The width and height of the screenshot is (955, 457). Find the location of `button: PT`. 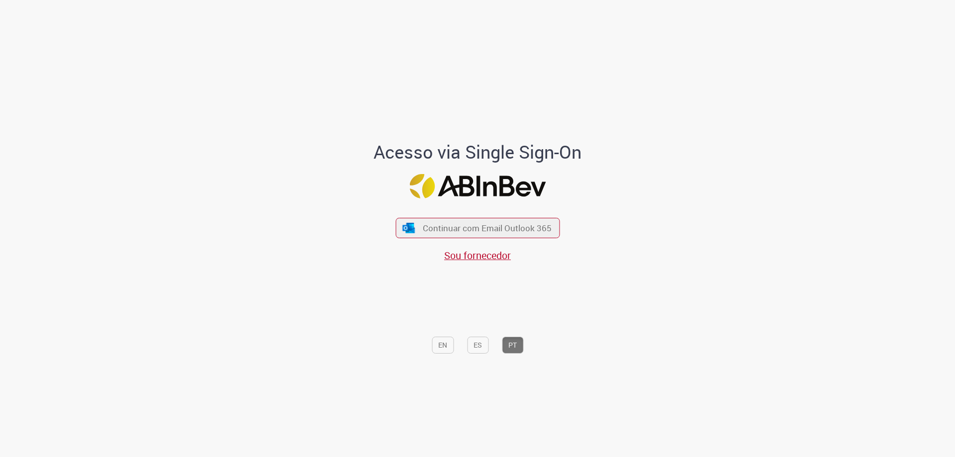

button: PT is located at coordinates (512, 345).